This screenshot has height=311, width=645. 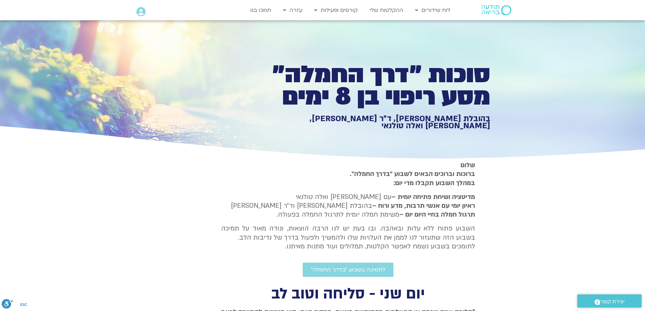 What do you see at coordinates (496, 10) in the screenshot?
I see `img: תודעה בריאה` at bounding box center [496, 10].